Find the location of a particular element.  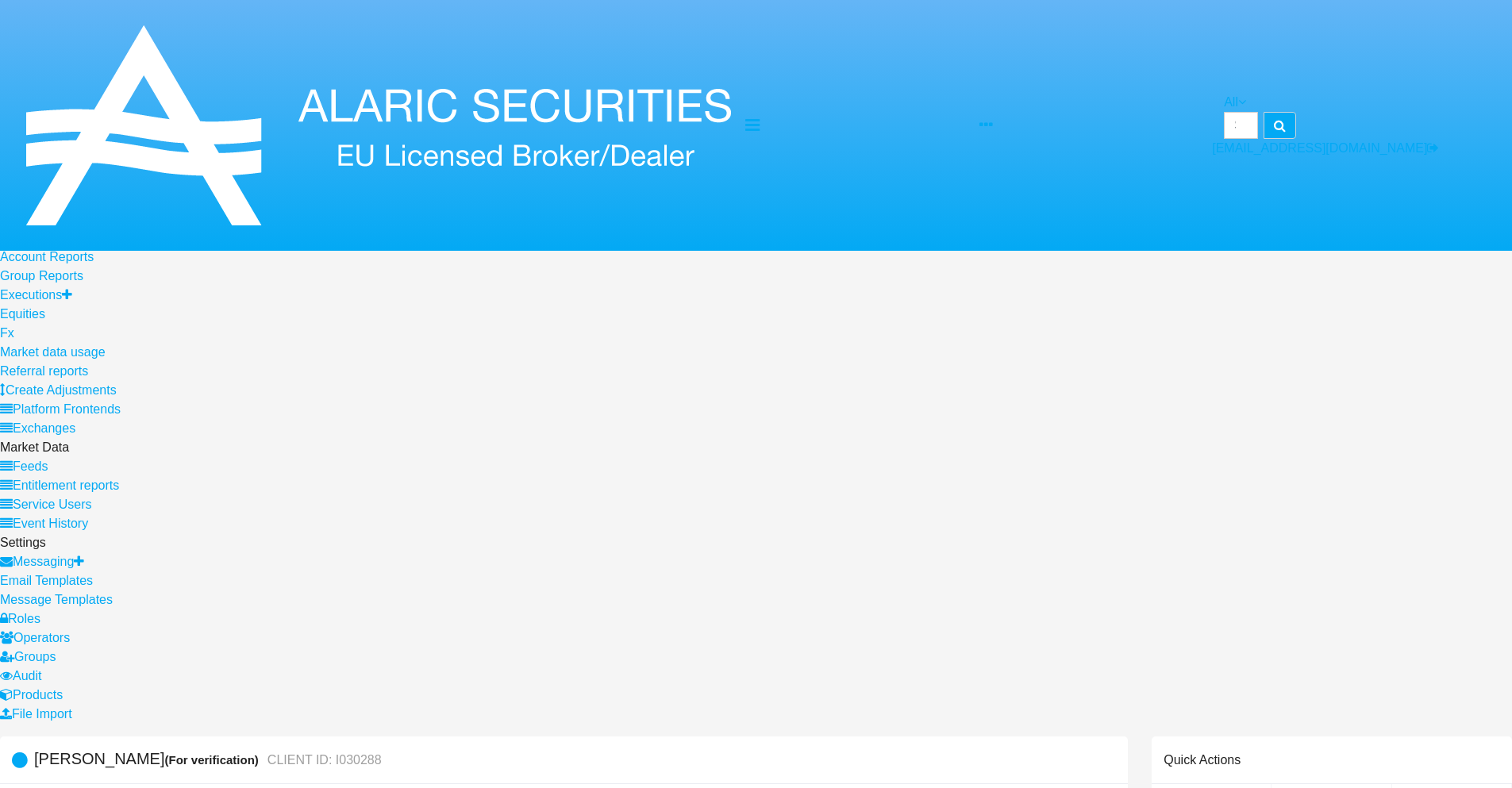

div: (For verification) is located at coordinates (213, 759).